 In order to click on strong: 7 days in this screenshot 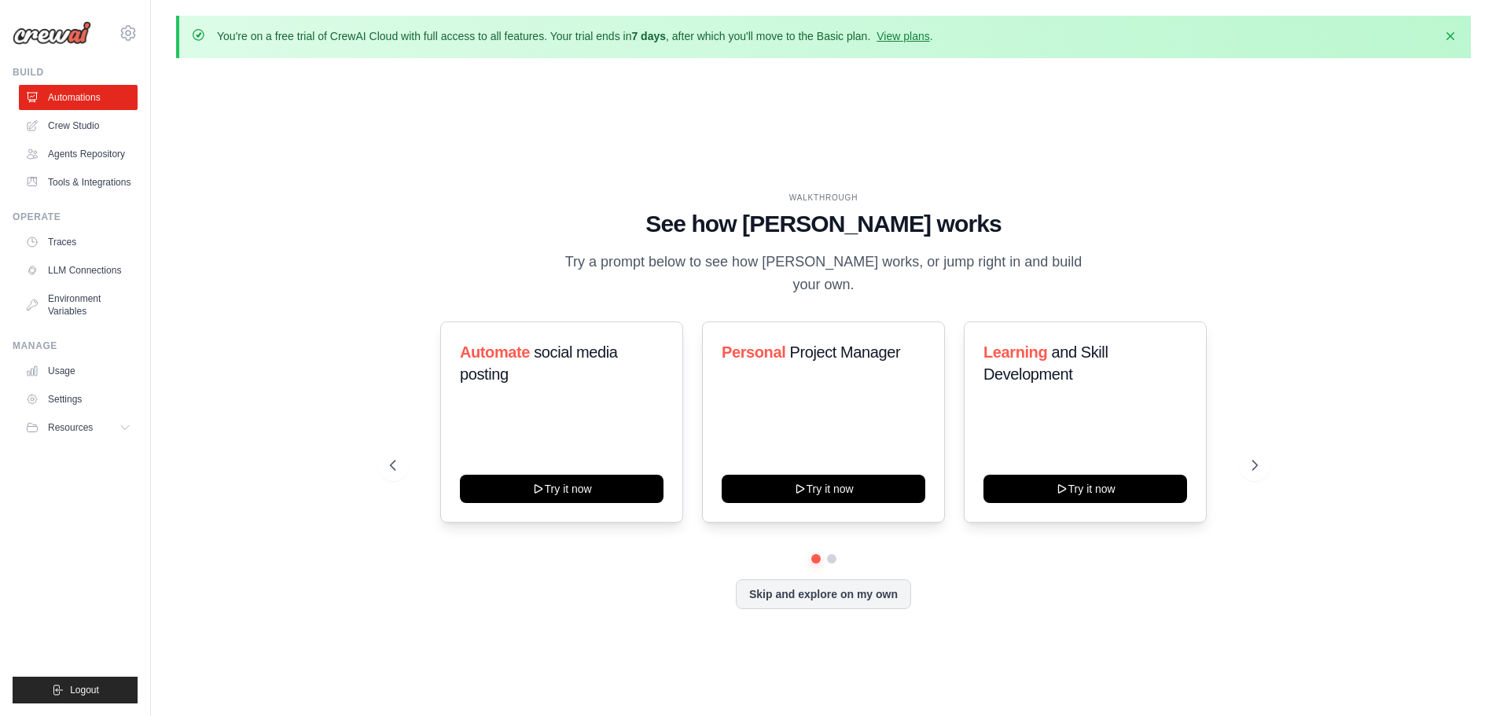, I will do `click(649, 36)`.